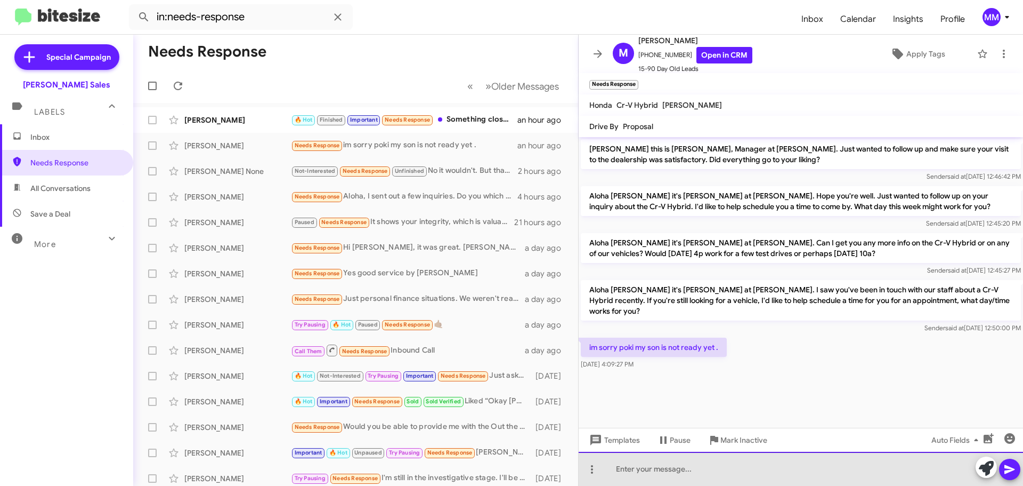 The image size is (1023, 486). I want to click on div: I'm still in the investigative stage. I'll be in touch when I'm ready, so click(410, 478).